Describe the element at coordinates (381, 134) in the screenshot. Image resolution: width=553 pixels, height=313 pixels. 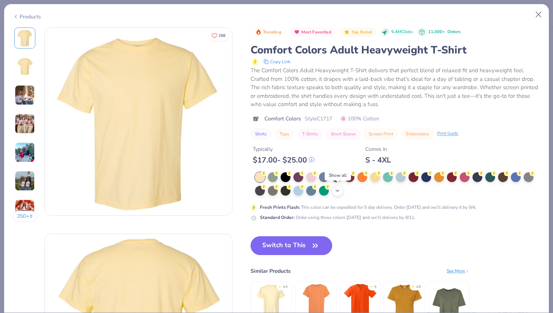
I see `button: Screen Print` at that location.